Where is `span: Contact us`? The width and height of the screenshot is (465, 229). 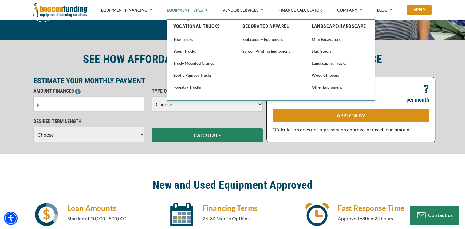 span: Contact us is located at coordinates (440, 215).